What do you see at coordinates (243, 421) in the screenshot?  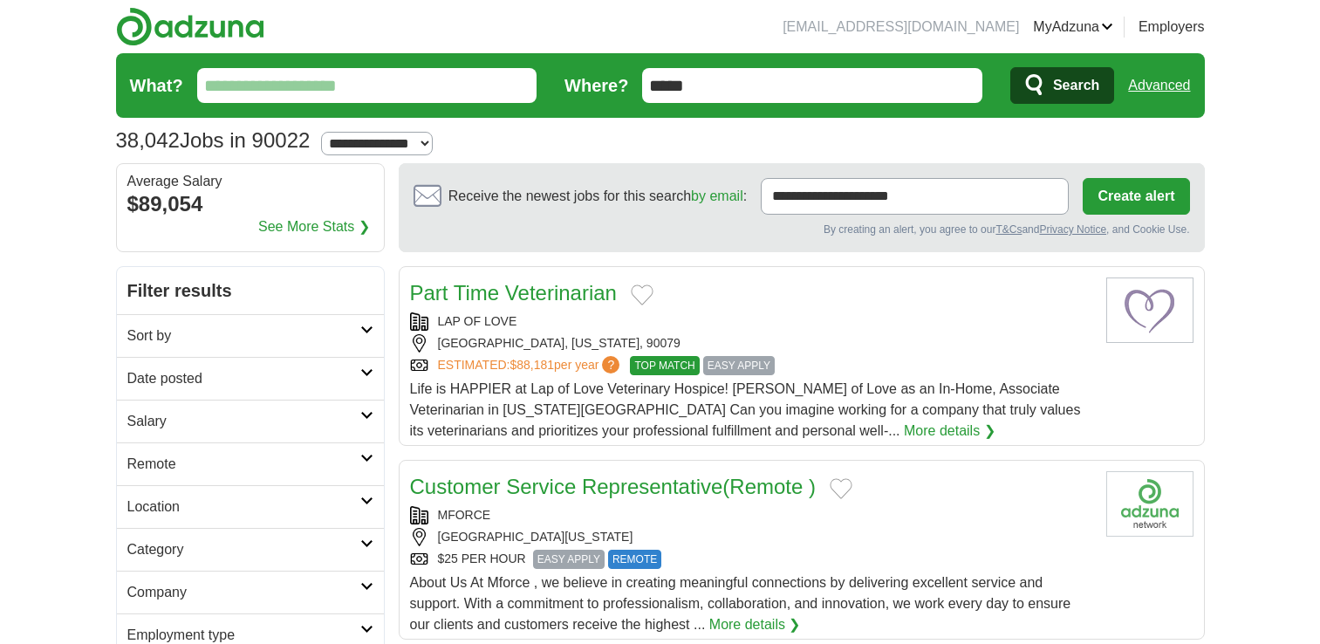 I see `h2: Salary` at bounding box center [243, 421].